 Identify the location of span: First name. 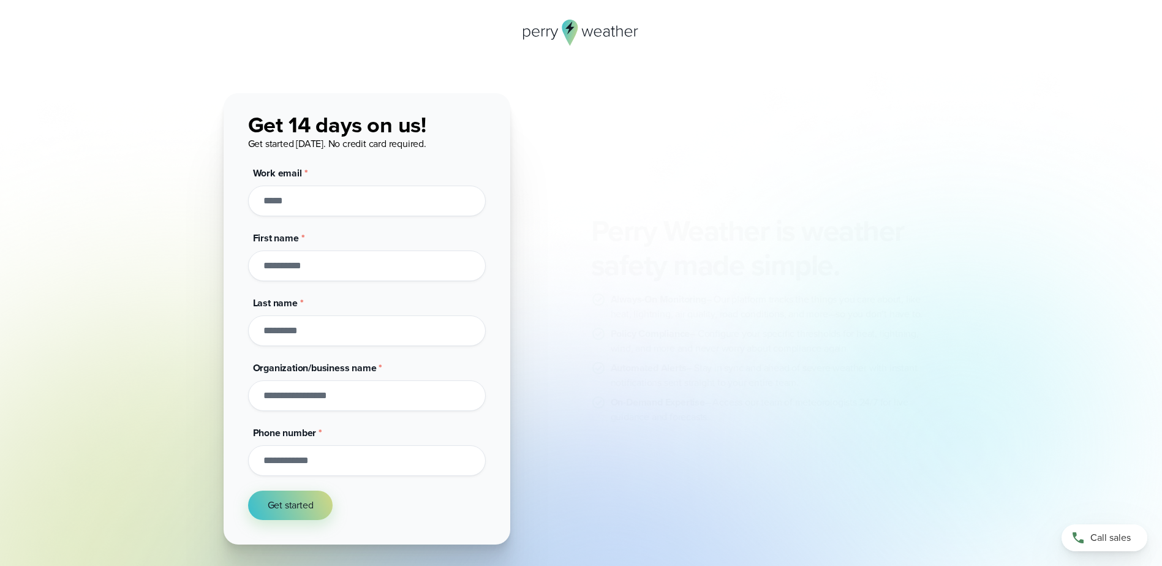
(276, 238).